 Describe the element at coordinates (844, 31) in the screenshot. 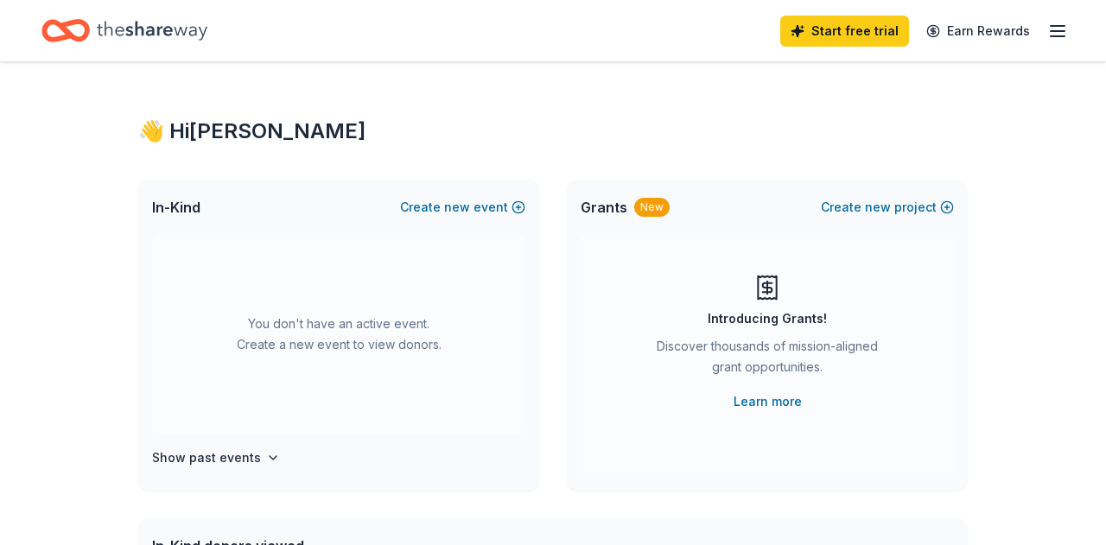

I see `a: Start free trial` at that location.